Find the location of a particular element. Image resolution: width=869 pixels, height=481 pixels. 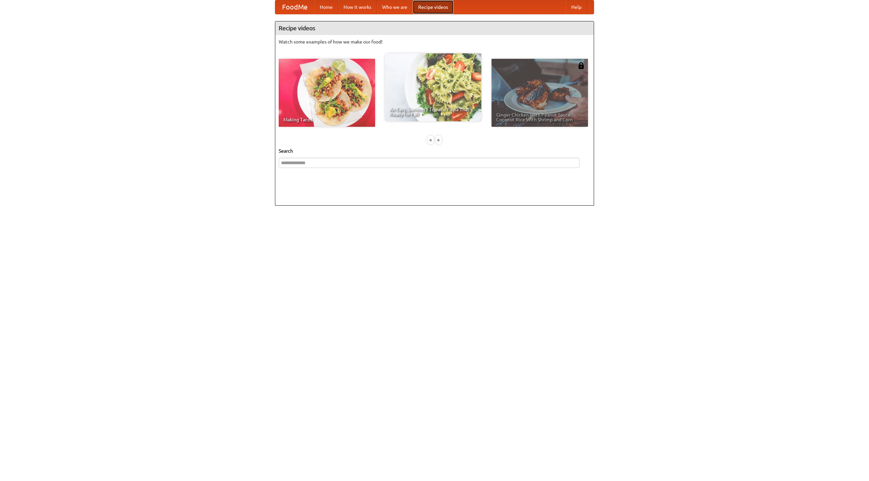

a: Home is located at coordinates (326, 7).